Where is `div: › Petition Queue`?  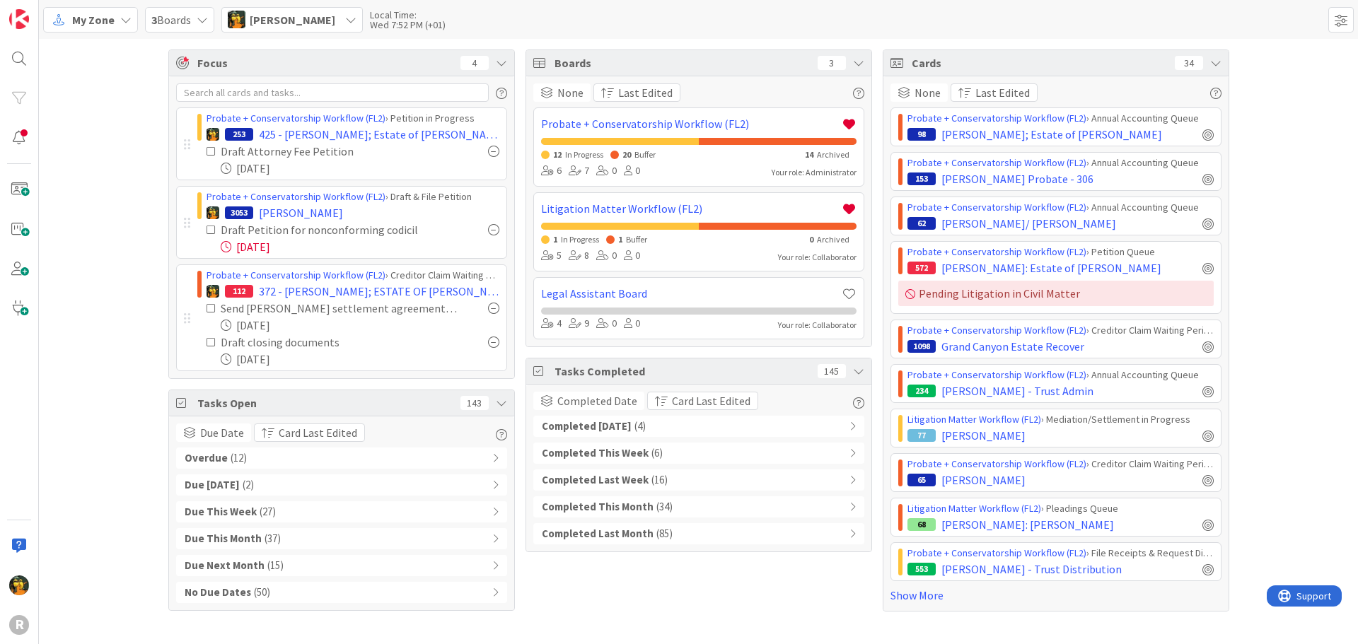
div: › Petition Queue is located at coordinates (1060, 252).